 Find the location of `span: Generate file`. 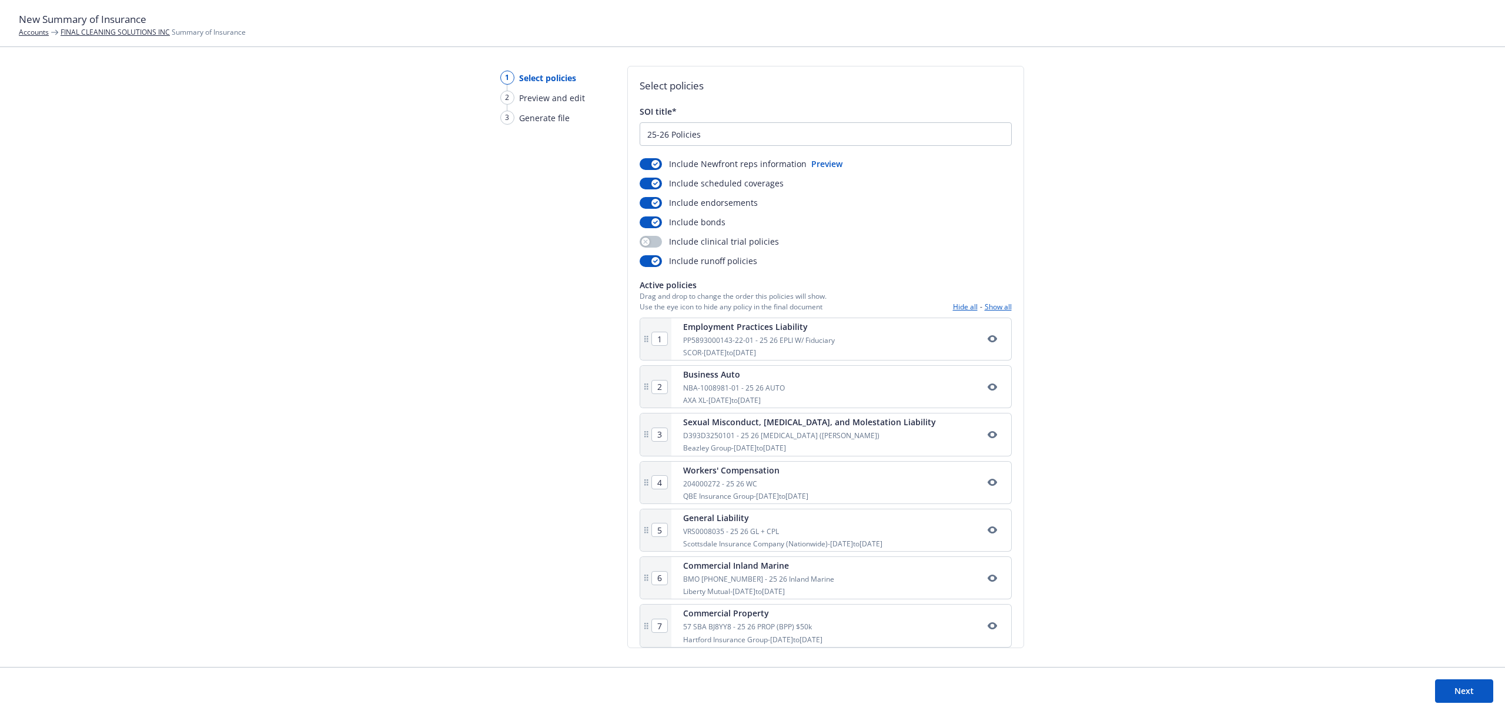

span: Generate file is located at coordinates (544, 118).